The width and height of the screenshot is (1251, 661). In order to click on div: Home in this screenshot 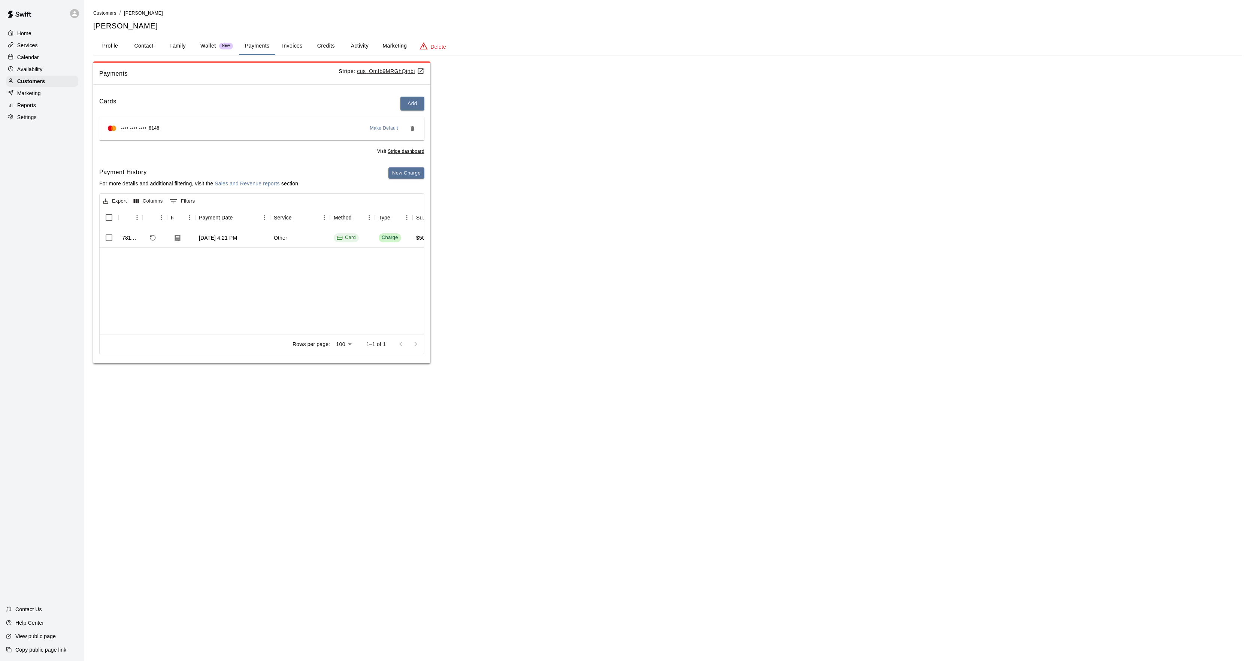, I will do `click(42, 33)`.